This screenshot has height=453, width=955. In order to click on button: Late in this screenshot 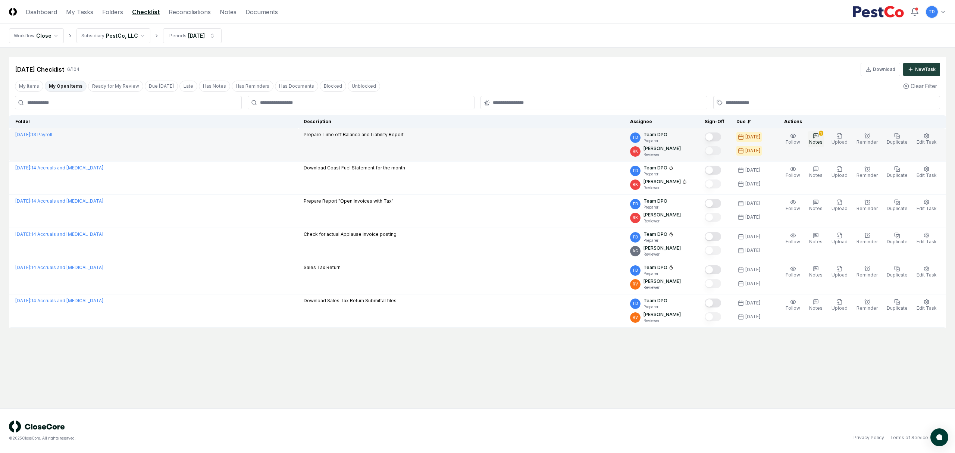, I will do `click(188, 86)`.